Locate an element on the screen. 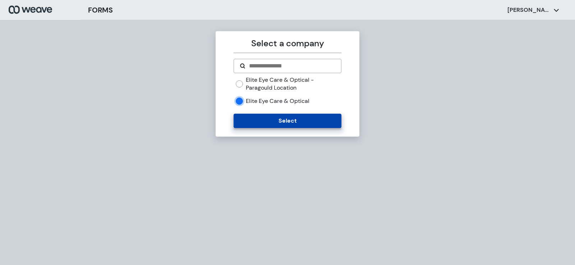  input: Search is located at coordinates (291, 66).